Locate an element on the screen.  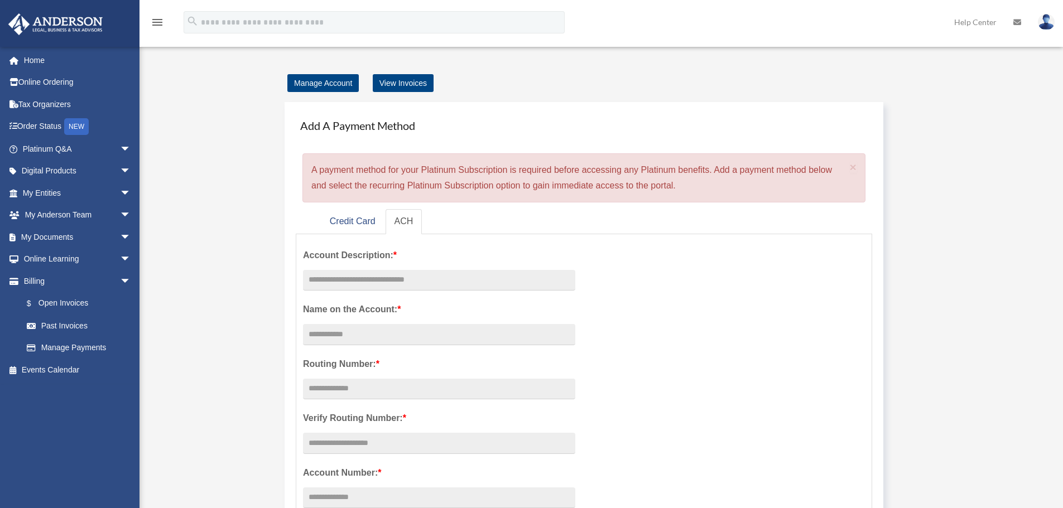
a: Past Invoices is located at coordinates (81, 326).